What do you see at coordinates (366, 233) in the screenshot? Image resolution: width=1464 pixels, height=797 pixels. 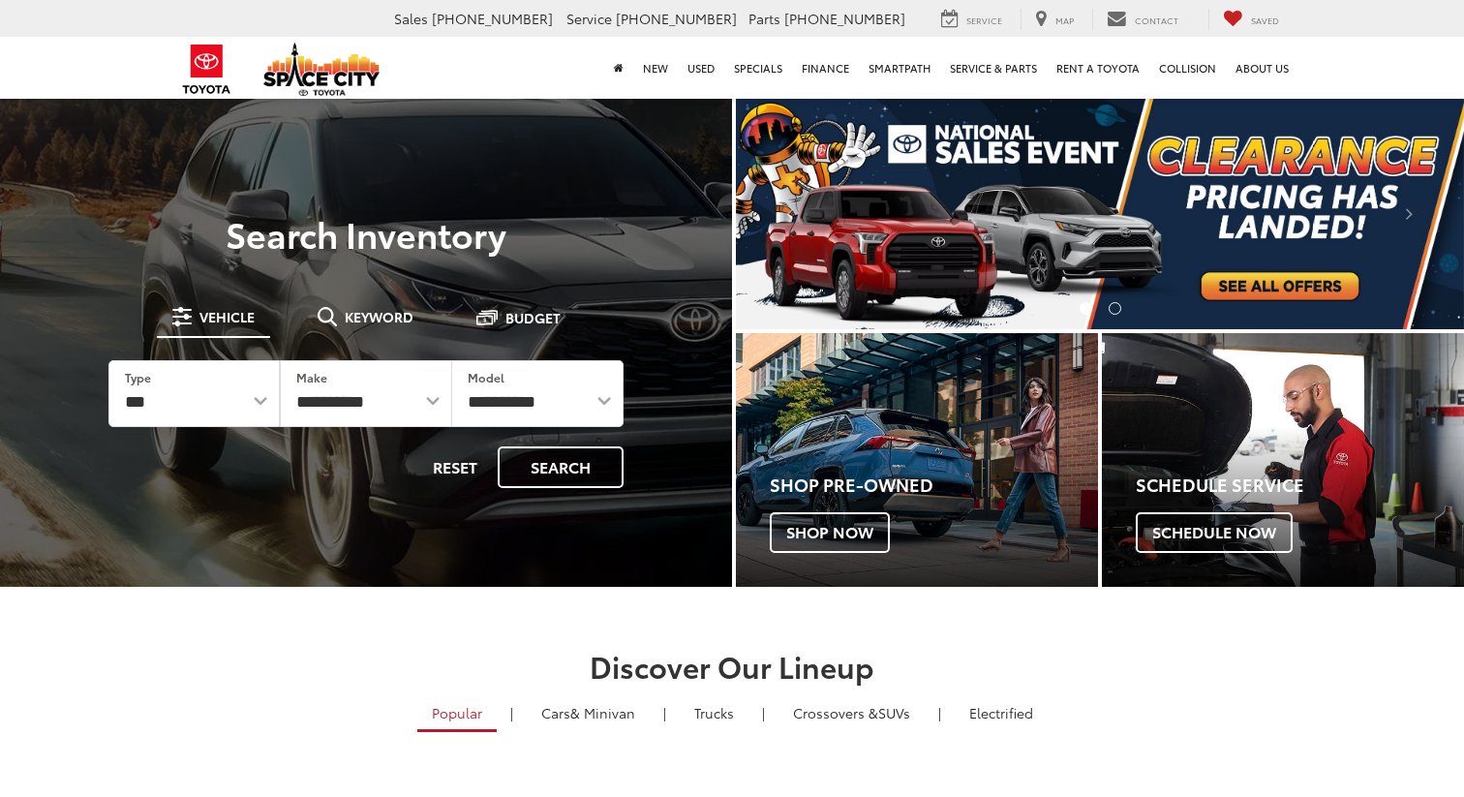 I see `h3: Search Inventory` at bounding box center [366, 233].